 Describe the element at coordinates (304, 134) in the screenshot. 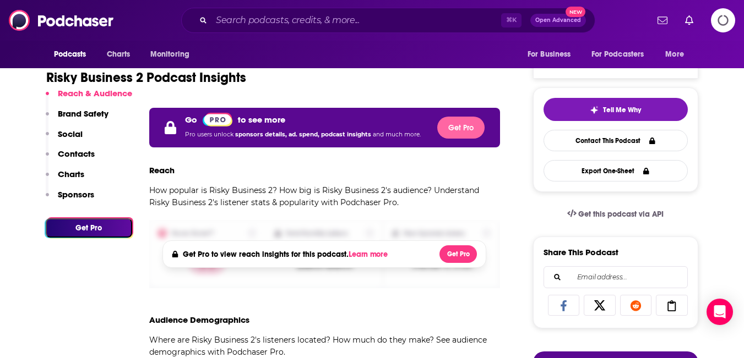

I see `span: sponsors details, ad. spend, podcast insights` at that location.